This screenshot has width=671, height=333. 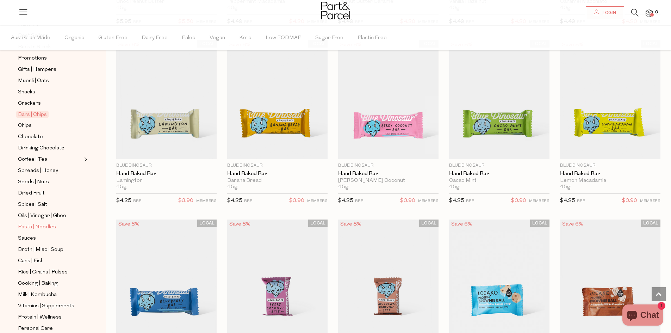 I want to click on span: Milk | Kombucha, so click(x=37, y=295).